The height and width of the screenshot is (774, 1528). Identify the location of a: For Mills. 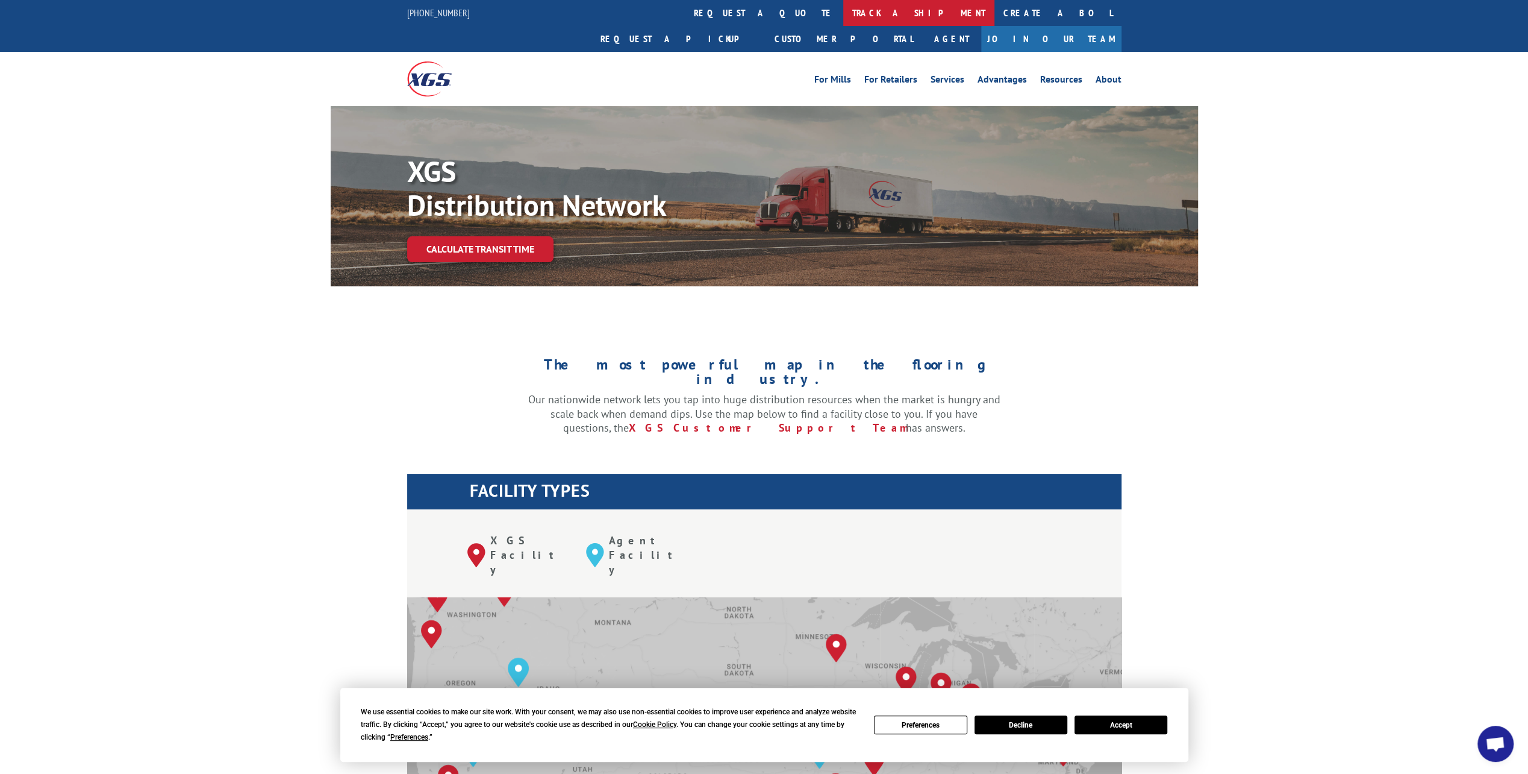
(833, 81).